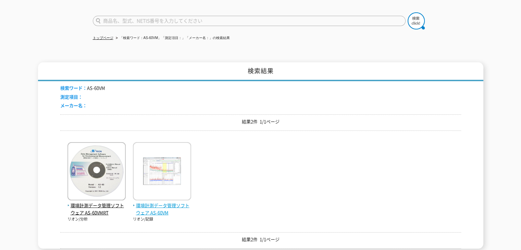 The width and height of the screenshot is (521, 250). What do you see at coordinates (162, 209) in the screenshot?
I see `span: 環境計測データ管理ソフトウェア AS-60VM` at bounding box center [162, 209].